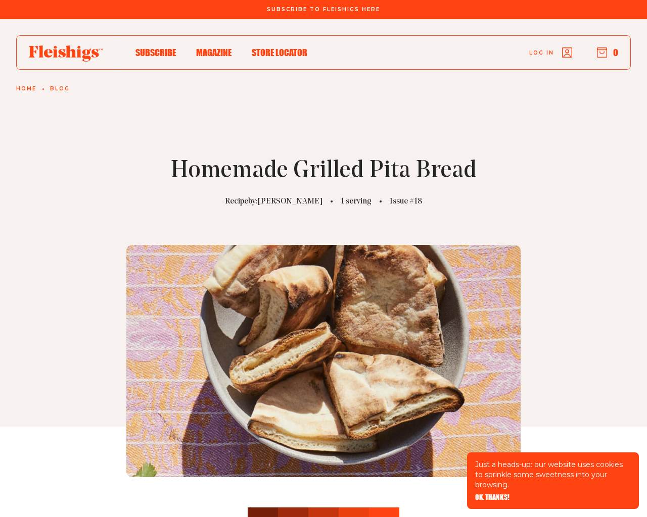  I want to click on a: Log in, so click(550, 53).